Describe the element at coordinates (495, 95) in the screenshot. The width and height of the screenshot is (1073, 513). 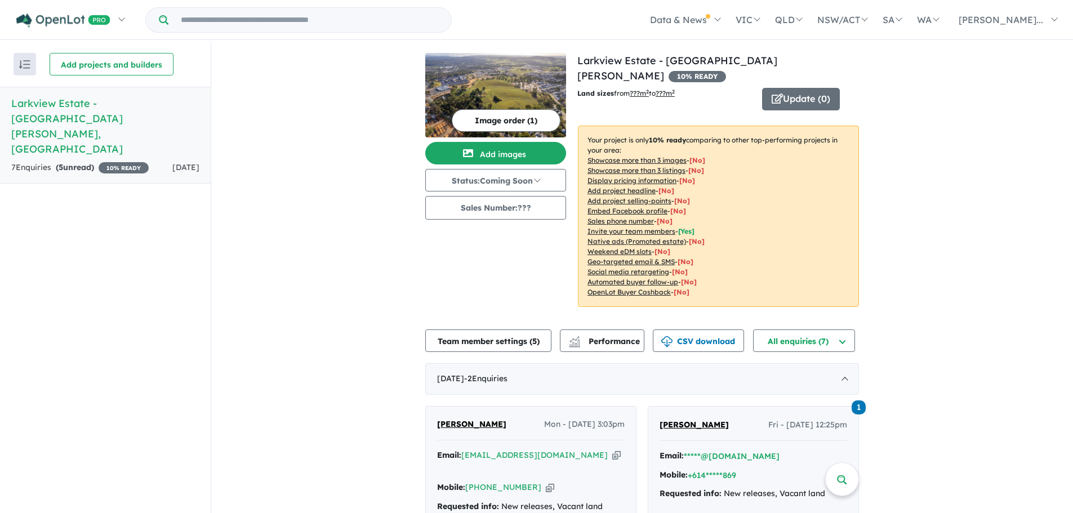
I see `a: Larkview Estate - Mount Barker` at that location.